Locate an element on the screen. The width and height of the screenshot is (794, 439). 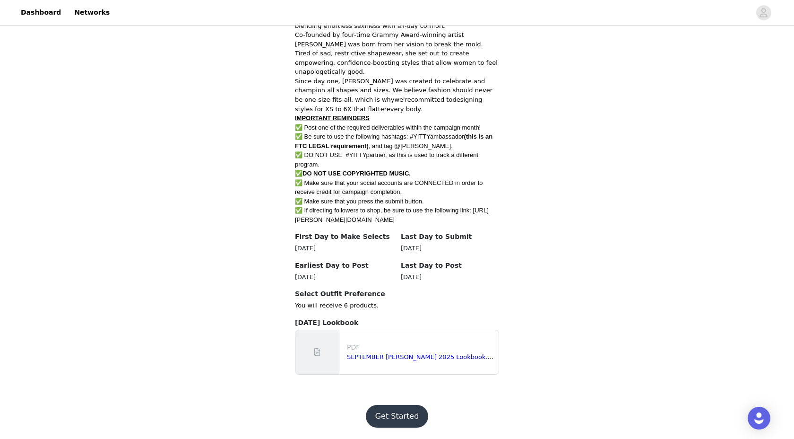
a: Networks is located at coordinates (92, 12).